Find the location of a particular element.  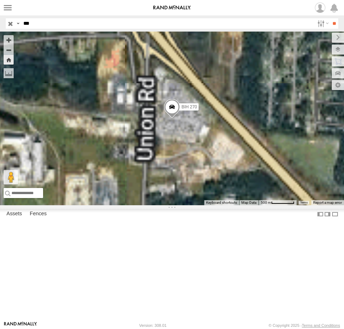

button: Map Data is located at coordinates (249, 203).